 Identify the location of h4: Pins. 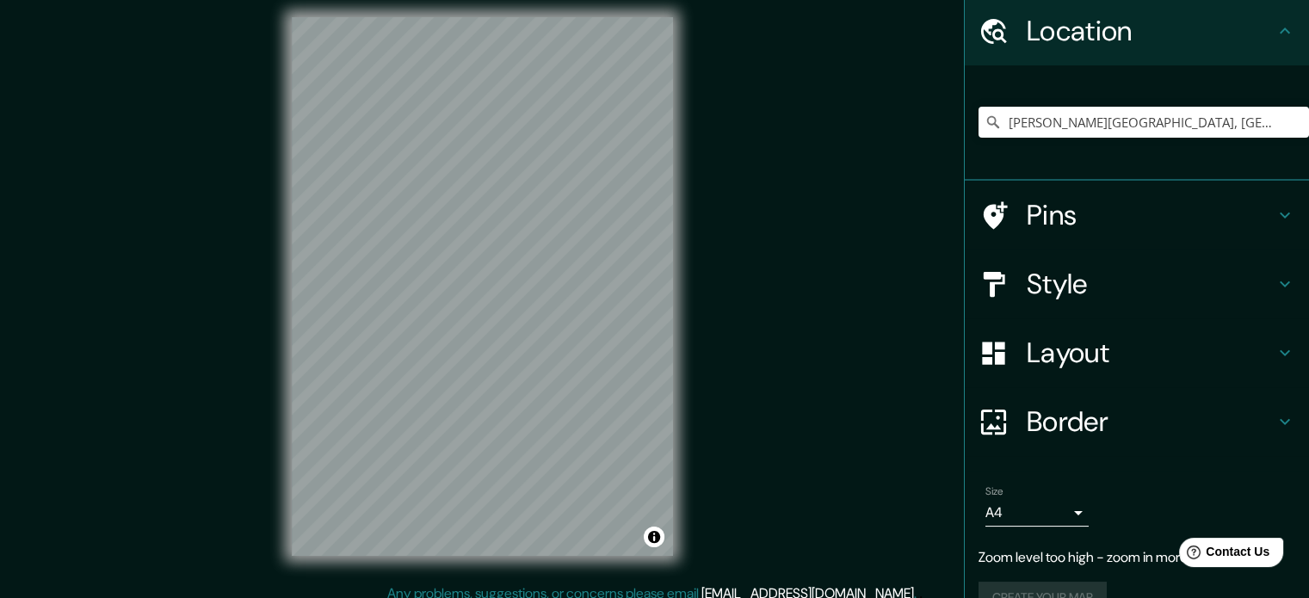
(1150, 215).